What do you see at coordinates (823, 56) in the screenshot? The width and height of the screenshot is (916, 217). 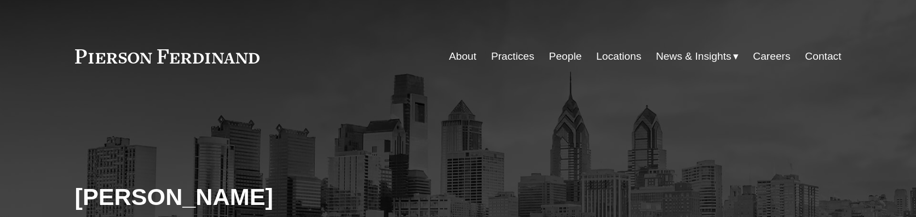 I see `a: Contact` at bounding box center [823, 56].